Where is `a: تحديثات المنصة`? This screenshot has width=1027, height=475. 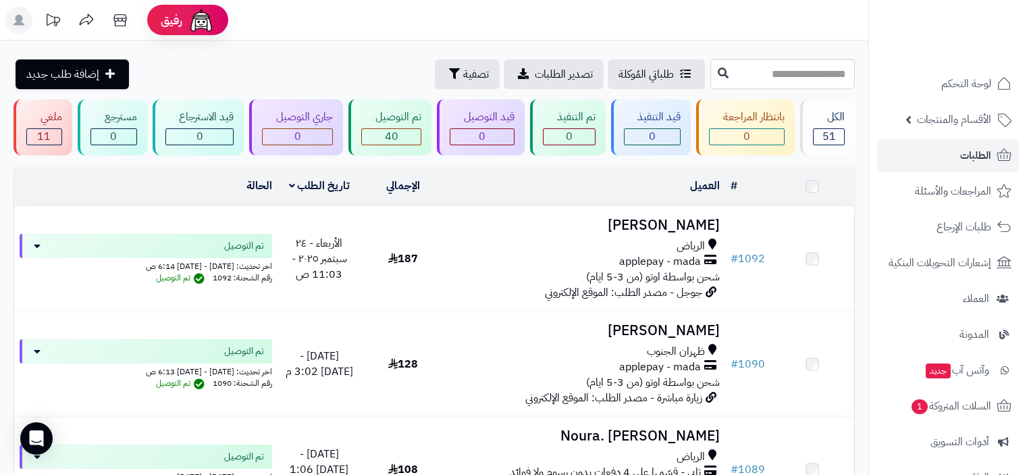 a: تحديثات المنصة is located at coordinates (53, 22).